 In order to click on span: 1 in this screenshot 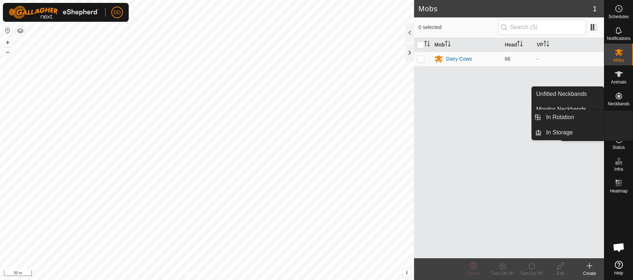, I will do `click(595, 9)`.